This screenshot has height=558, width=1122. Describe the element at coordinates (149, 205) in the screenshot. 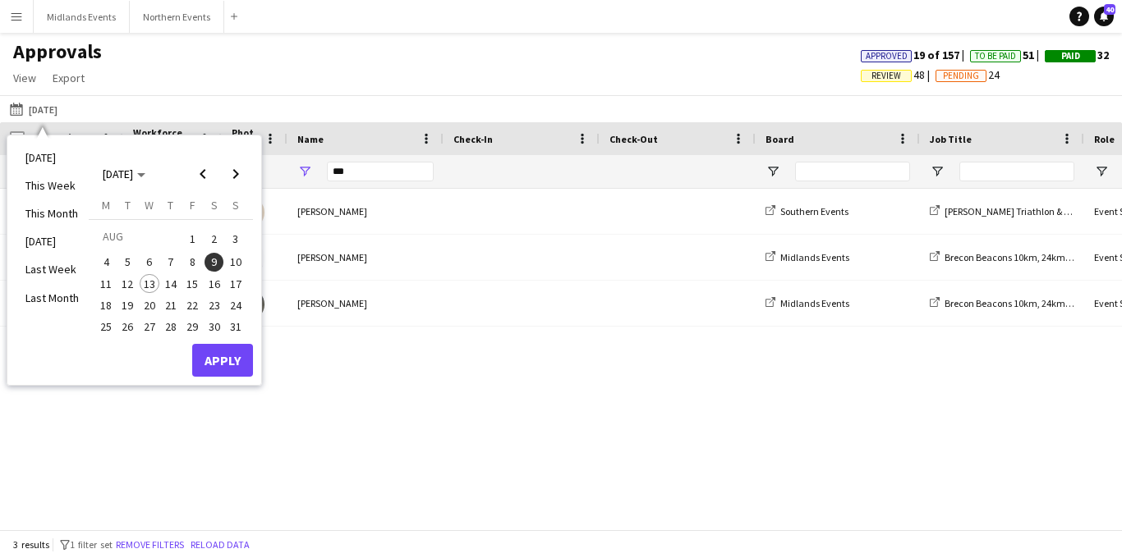

I see `span: W` at that location.